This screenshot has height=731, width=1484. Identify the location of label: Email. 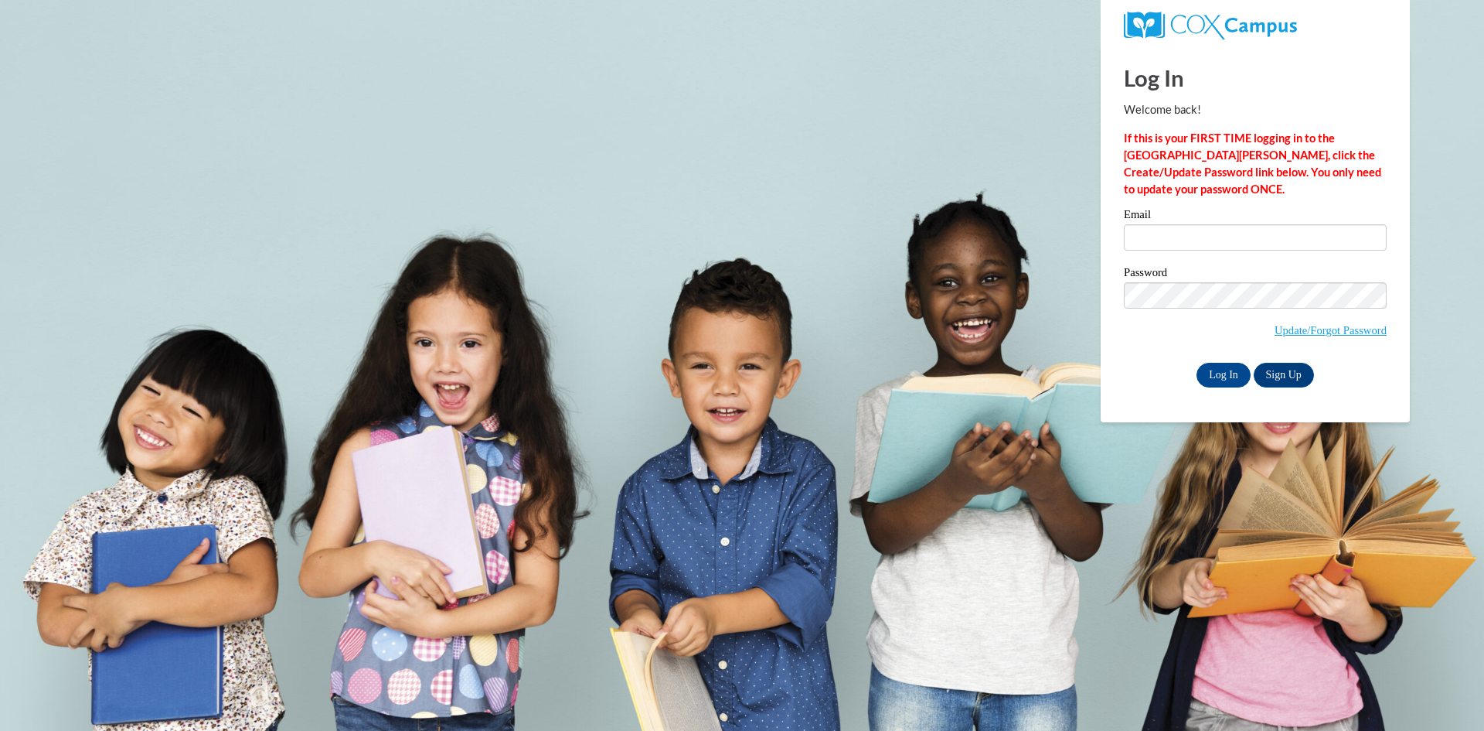
(1256, 216).